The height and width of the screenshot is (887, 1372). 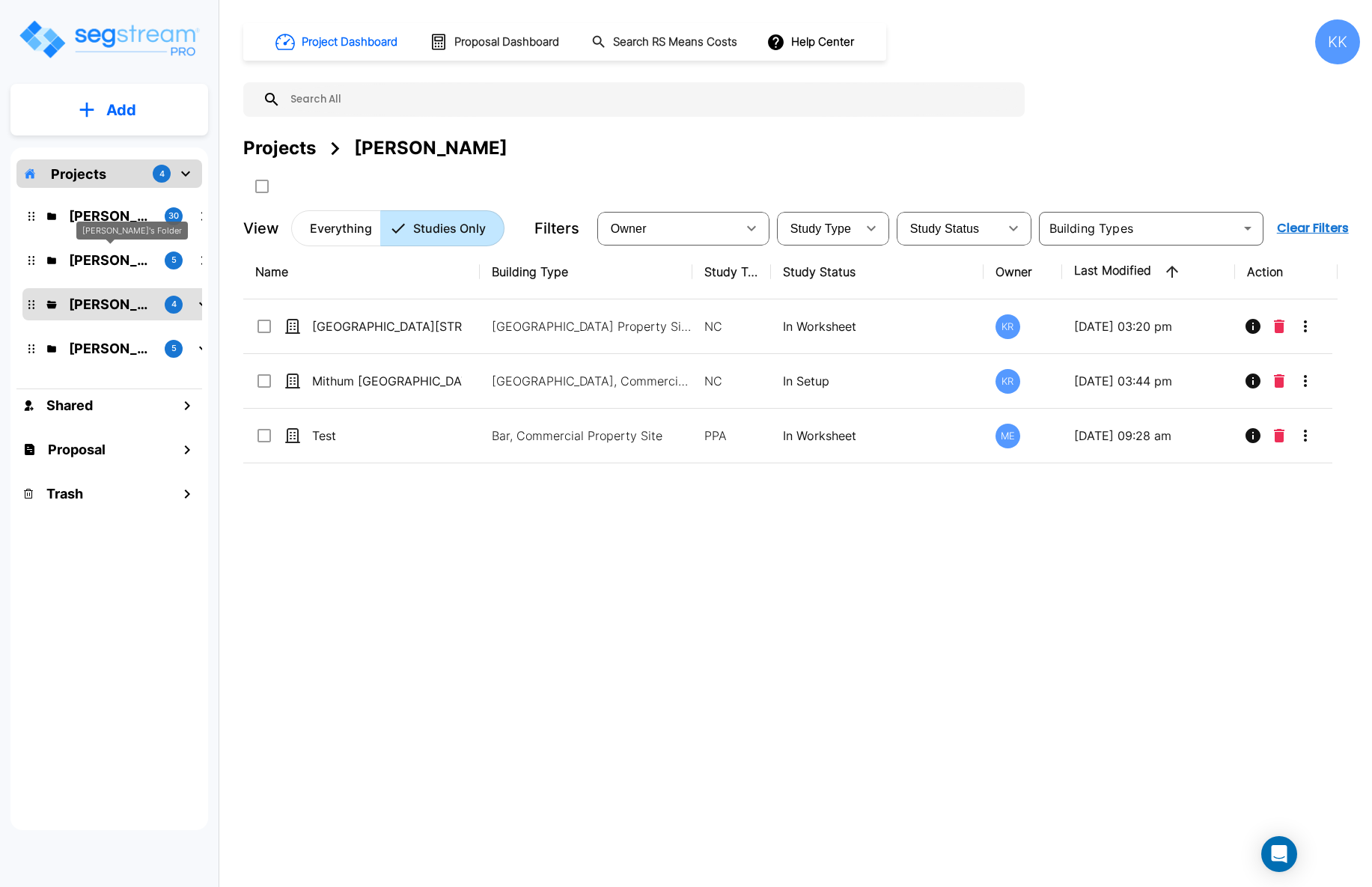 I want to click on p: Karina's Folder, so click(x=110, y=260).